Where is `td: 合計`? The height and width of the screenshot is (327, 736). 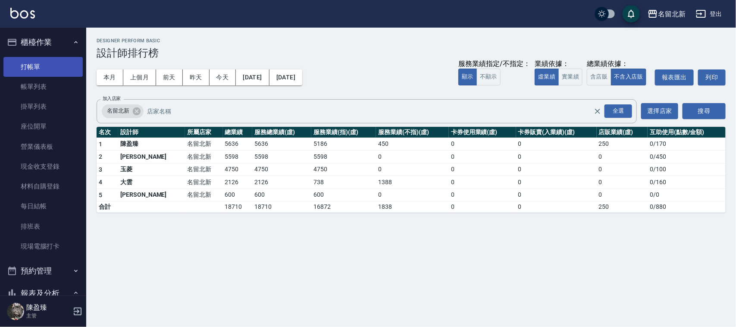 td: 合計 is located at coordinates (107, 207).